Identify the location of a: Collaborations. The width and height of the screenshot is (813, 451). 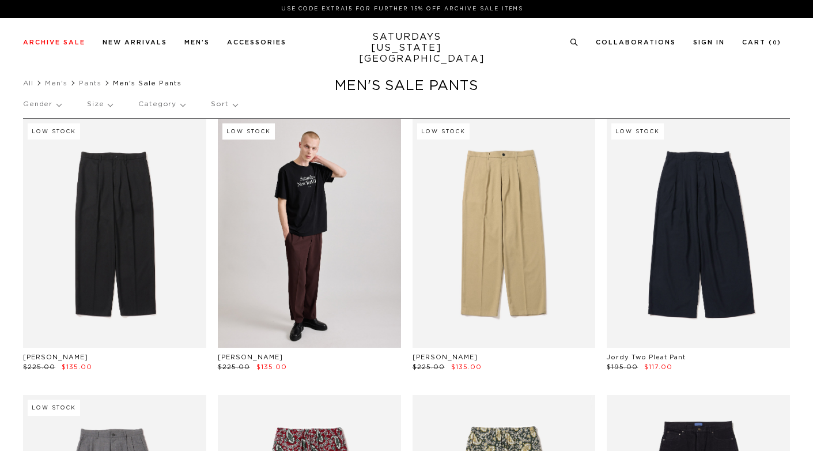
(636, 42).